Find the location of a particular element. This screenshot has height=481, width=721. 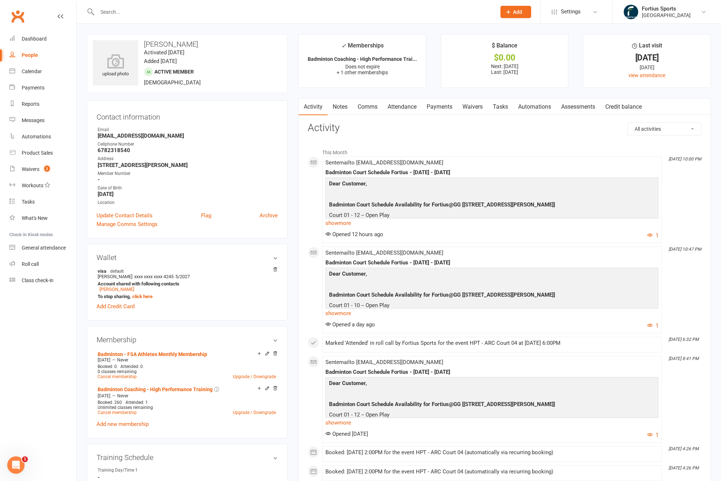

div: Fortius Sports is located at coordinates (666, 9).